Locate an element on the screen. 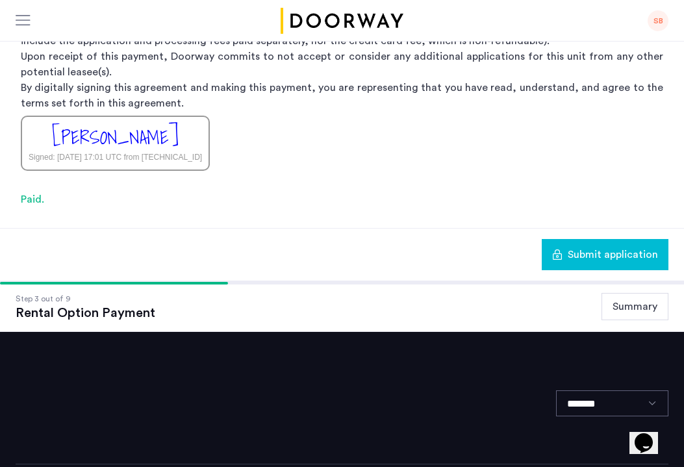 The width and height of the screenshot is (684, 467). div: SB is located at coordinates (658, 21).